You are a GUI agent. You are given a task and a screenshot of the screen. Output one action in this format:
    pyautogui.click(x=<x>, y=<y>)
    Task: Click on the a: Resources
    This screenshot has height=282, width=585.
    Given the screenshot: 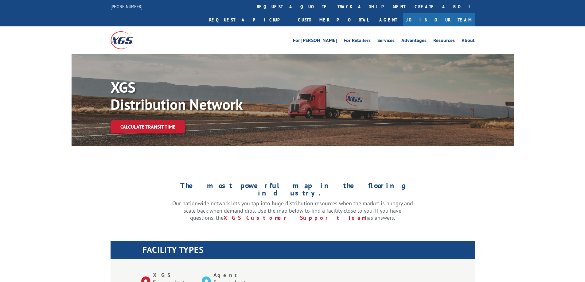 What is the action you would take?
    pyautogui.click(x=444, y=41)
    